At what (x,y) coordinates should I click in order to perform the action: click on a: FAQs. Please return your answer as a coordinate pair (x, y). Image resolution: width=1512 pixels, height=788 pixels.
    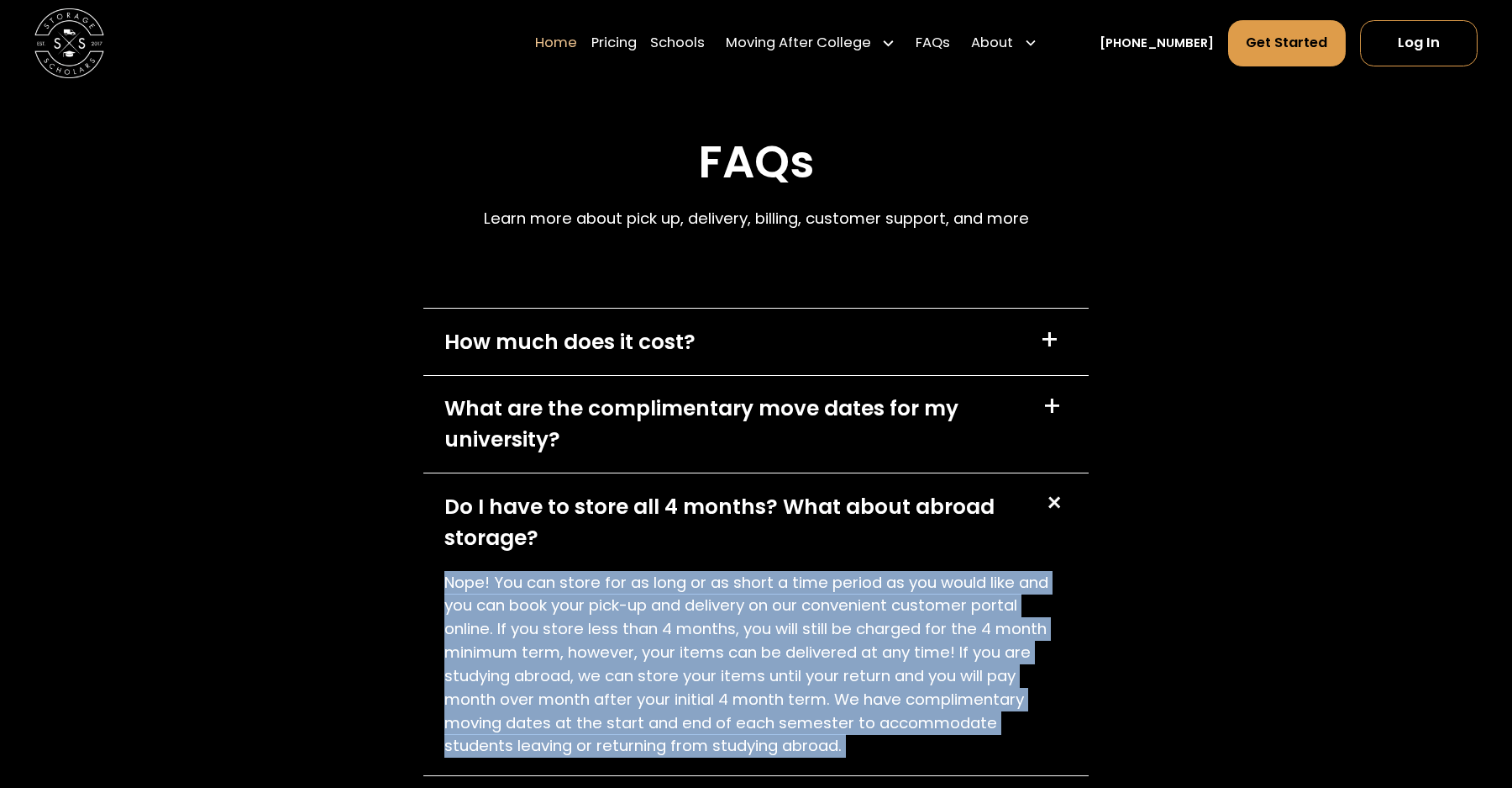
    Looking at the image, I should click on (932, 44).